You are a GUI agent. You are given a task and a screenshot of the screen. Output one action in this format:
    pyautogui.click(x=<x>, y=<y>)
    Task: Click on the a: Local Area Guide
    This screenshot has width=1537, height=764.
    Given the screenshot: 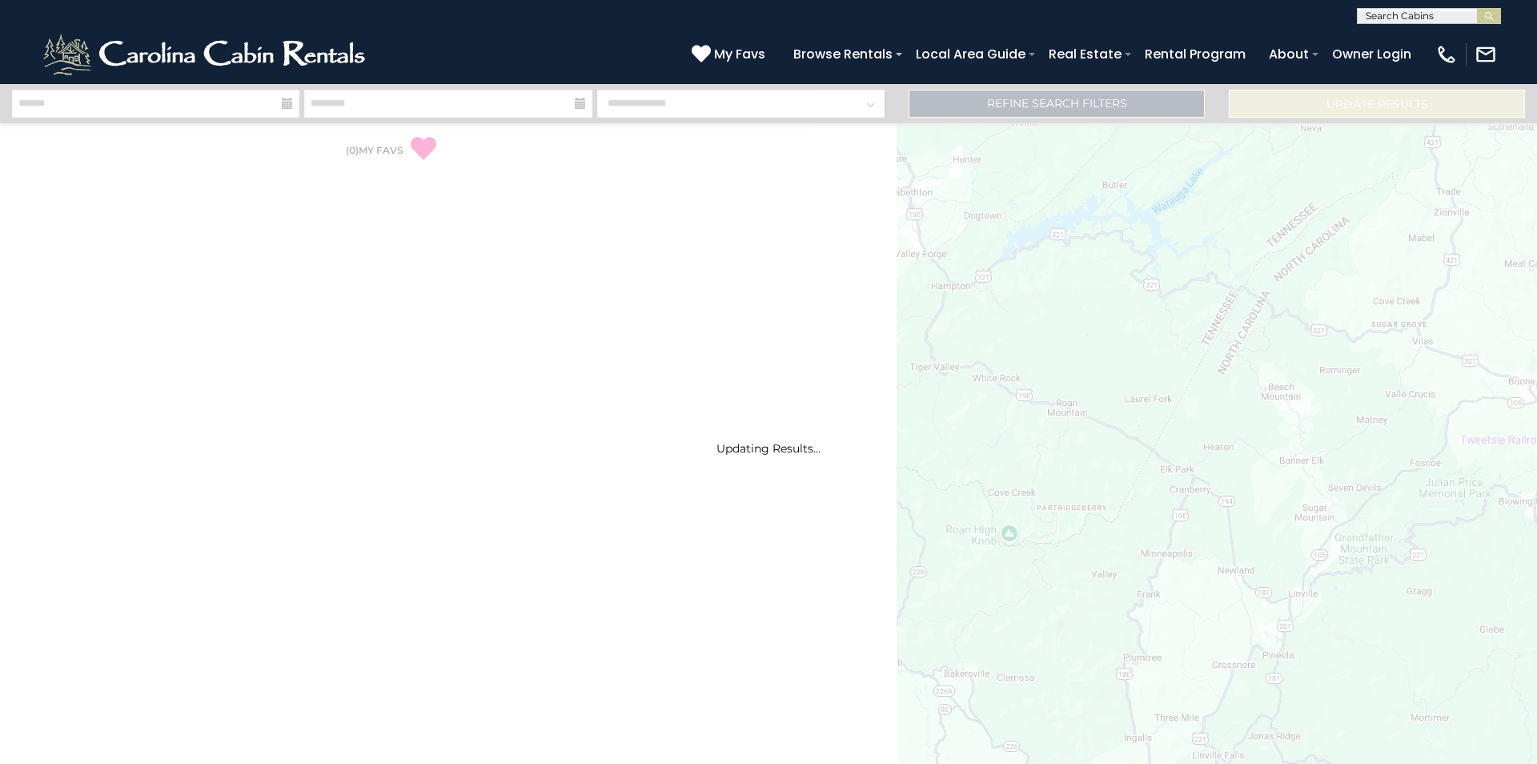 What is the action you would take?
    pyautogui.click(x=970, y=54)
    